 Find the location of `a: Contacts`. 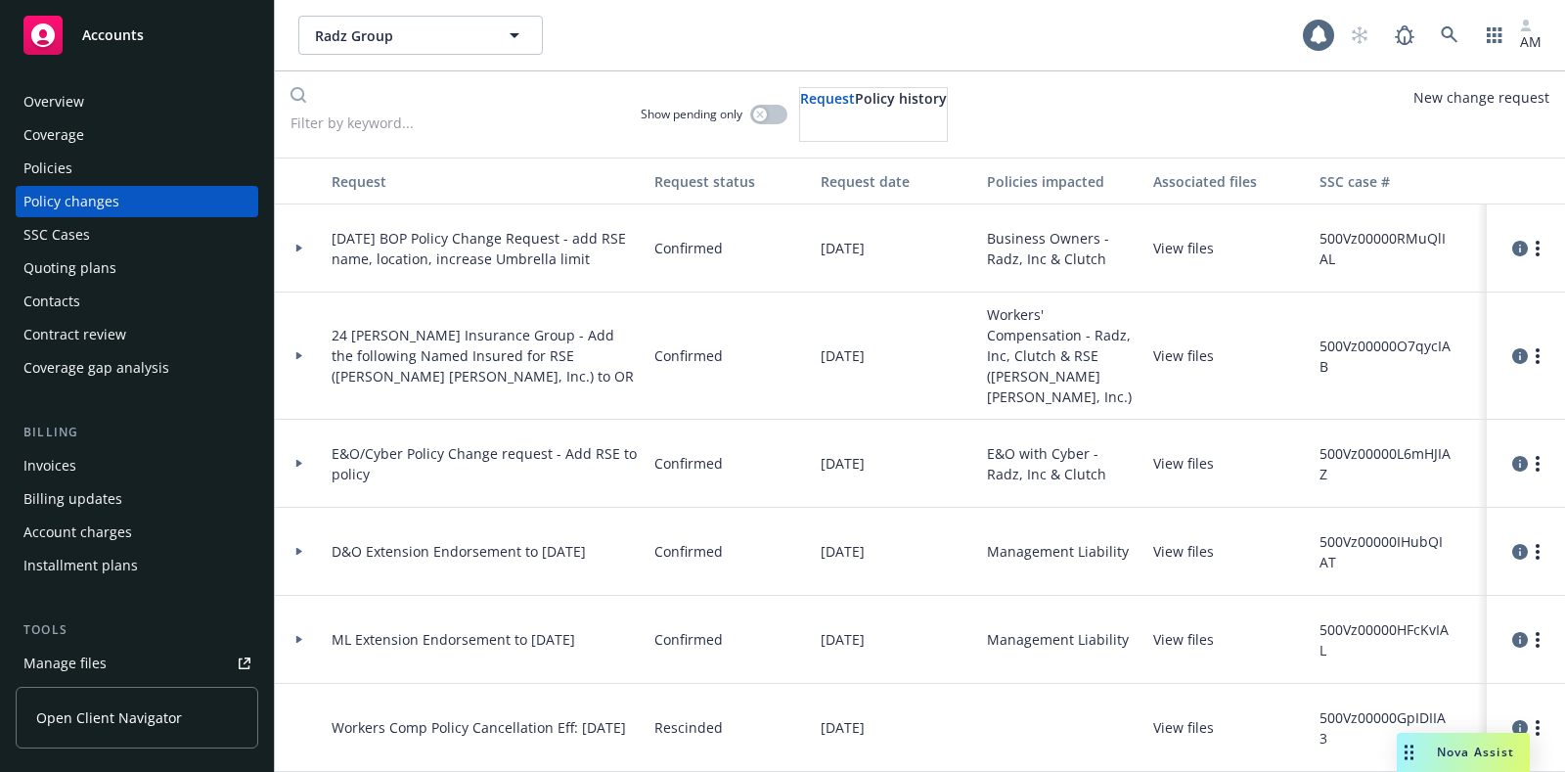

a: Contacts is located at coordinates (137, 301).